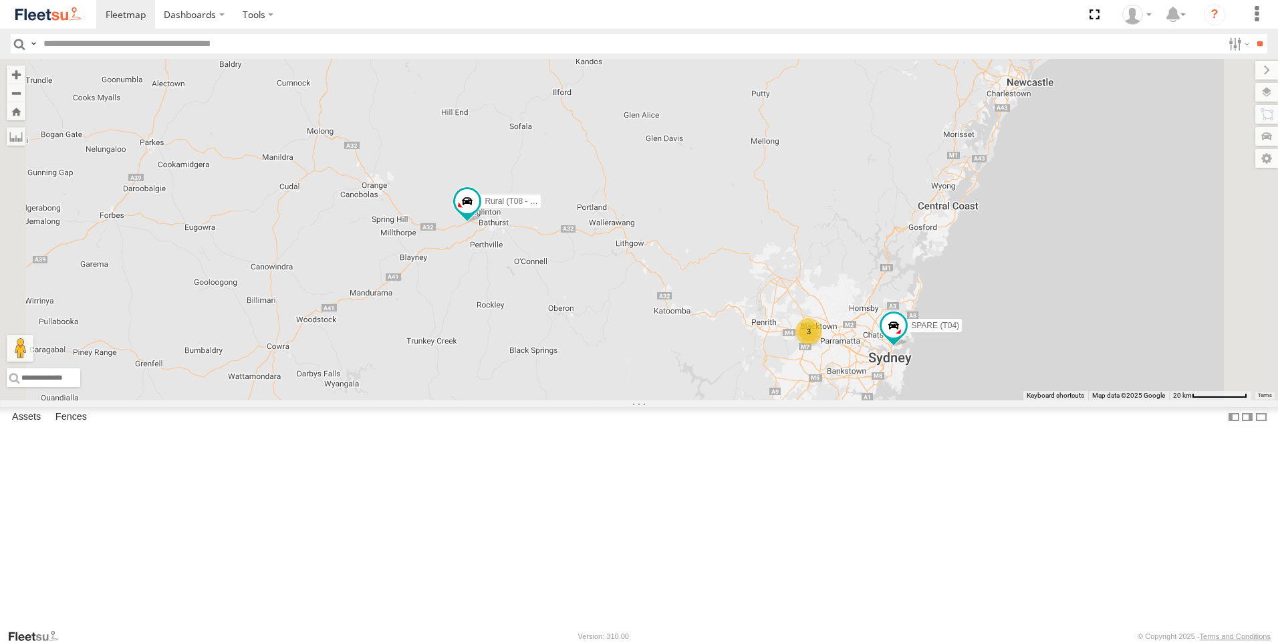 This screenshot has width=1278, height=643. What do you see at coordinates (604, 636) in the screenshot?
I see `div: Version: 310.00` at bounding box center [604, 636].